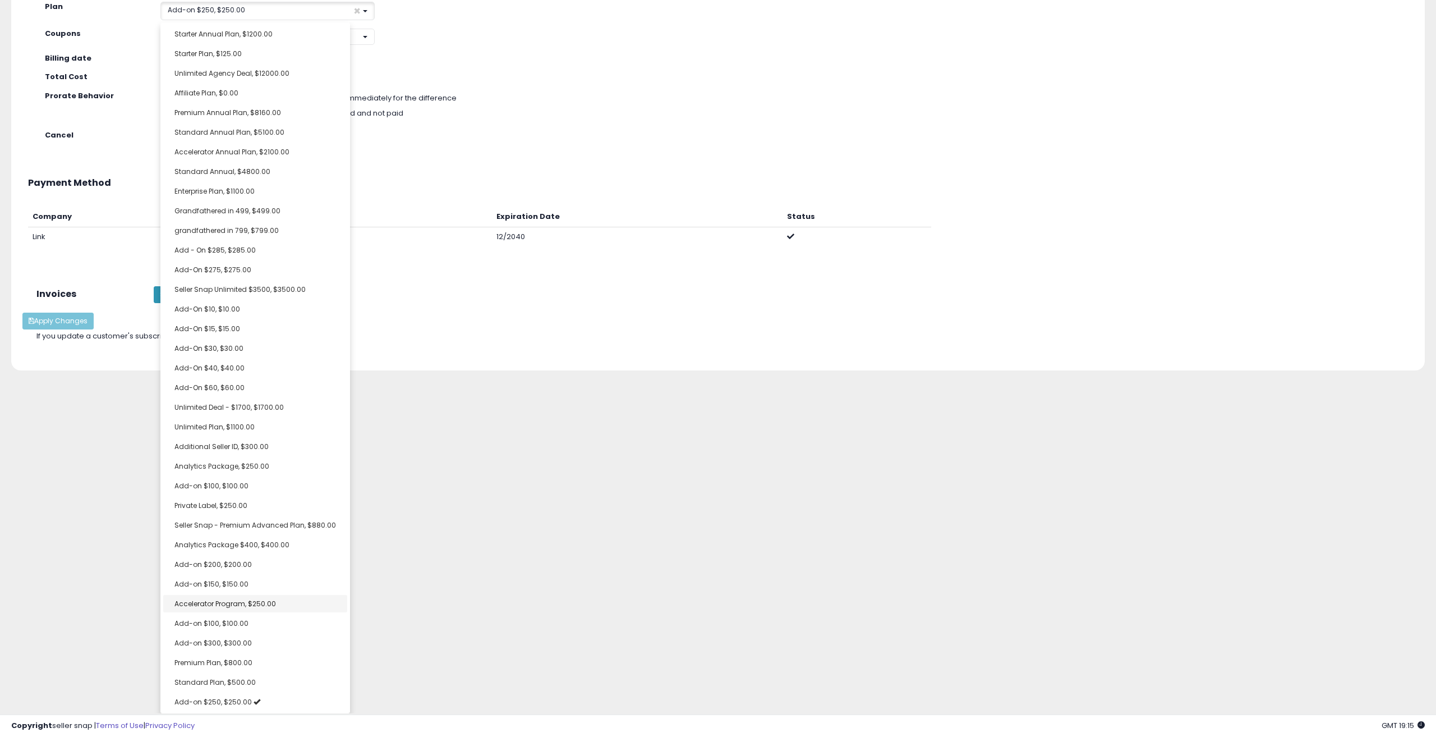  What do you see at coordinates (206, 93) in the screenshot?
I see `span: Affiliate Plan, $0.00` at bounding box center [206, 93].